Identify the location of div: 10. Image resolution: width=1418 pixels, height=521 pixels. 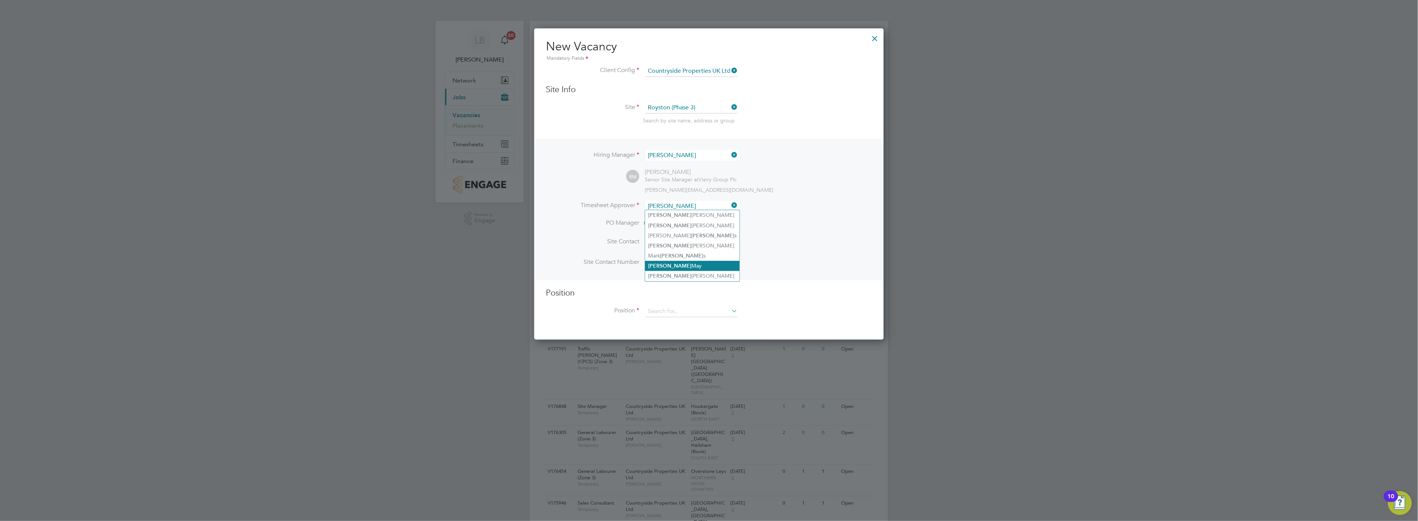
(1391, 502).